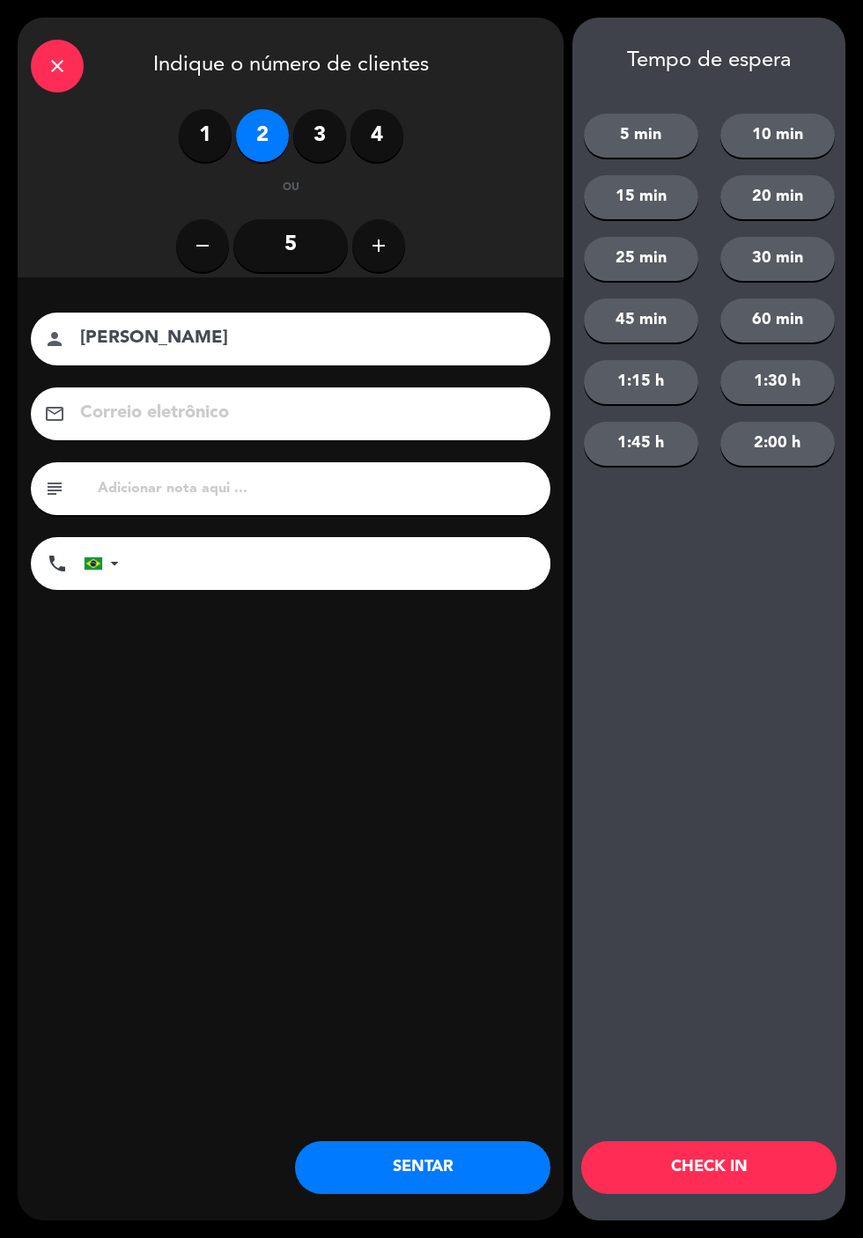 The width and height of the screenshot is (863, 1238). Describe the element at coordinates (105, 563) in the screenshot. I see `div: Brazil (Brasil): +55` at that location.